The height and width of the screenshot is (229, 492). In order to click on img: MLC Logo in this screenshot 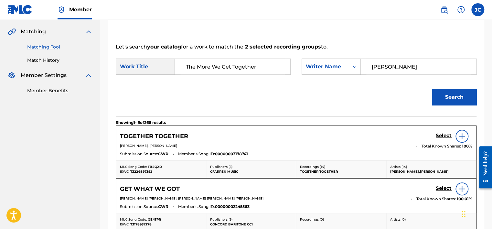, I will do `click(20, 9)`.